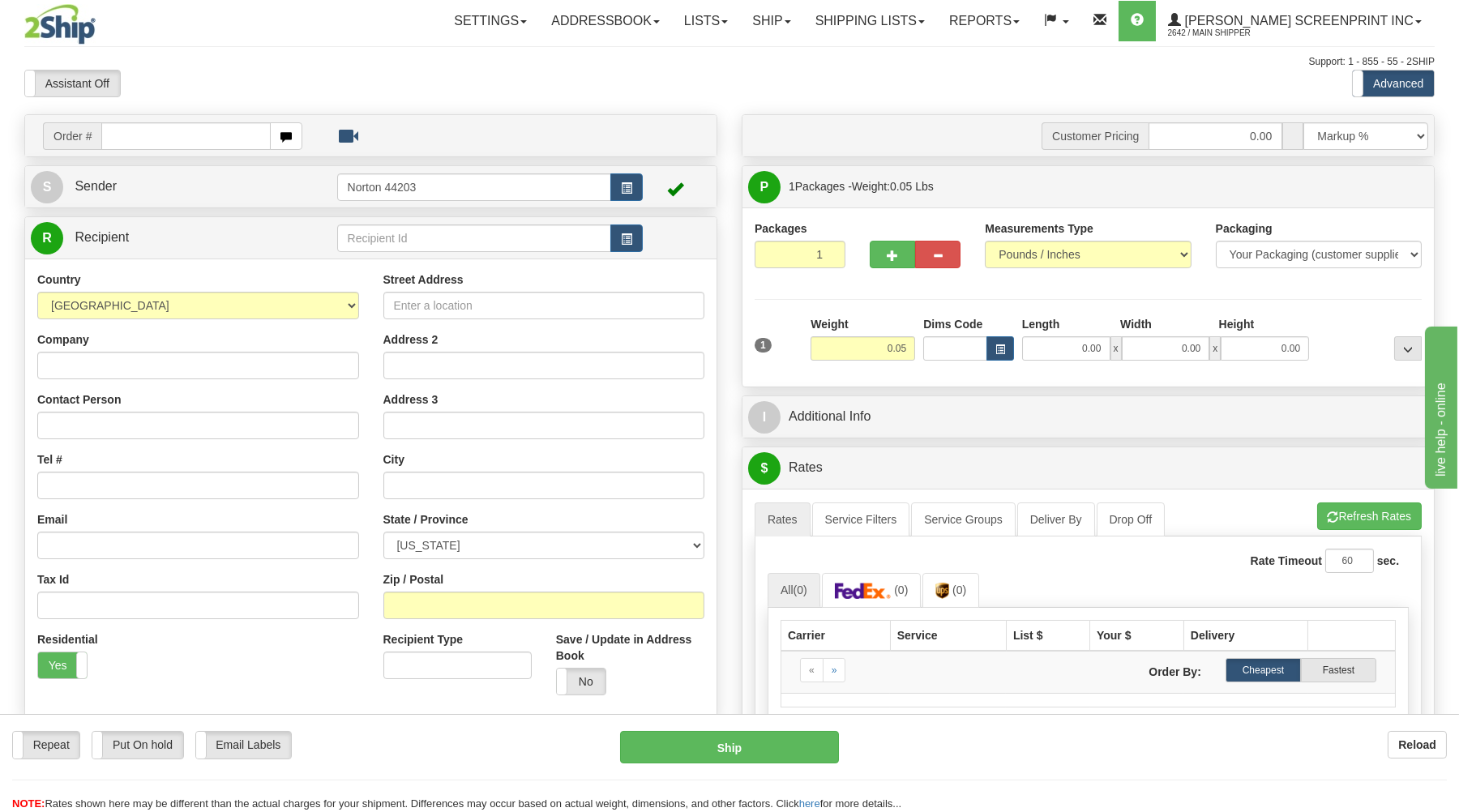 The width and height of the screenshot is (1459, 812). Describe the element at coordinates (771, 21) in the screenshot. I see `a: Ship` at that location.